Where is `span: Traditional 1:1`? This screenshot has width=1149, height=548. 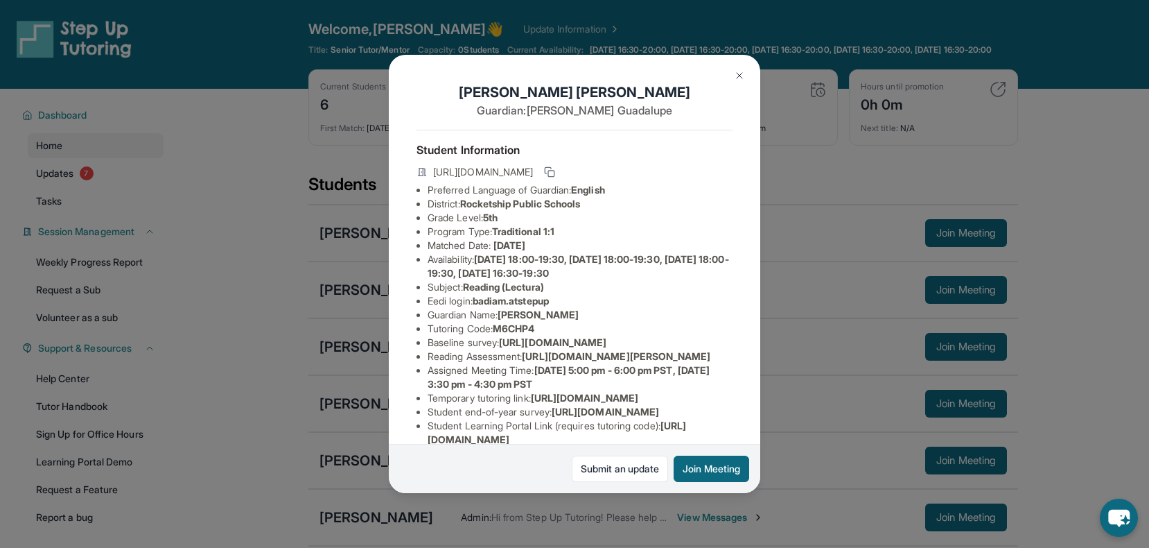 span: Traditional 1:1 is located at coordinates (523, 231).